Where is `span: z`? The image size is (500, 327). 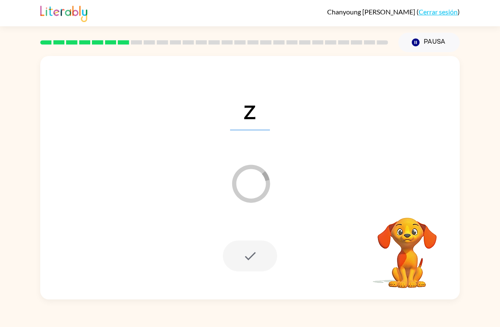
span: z is located at coordinates (250, 108).